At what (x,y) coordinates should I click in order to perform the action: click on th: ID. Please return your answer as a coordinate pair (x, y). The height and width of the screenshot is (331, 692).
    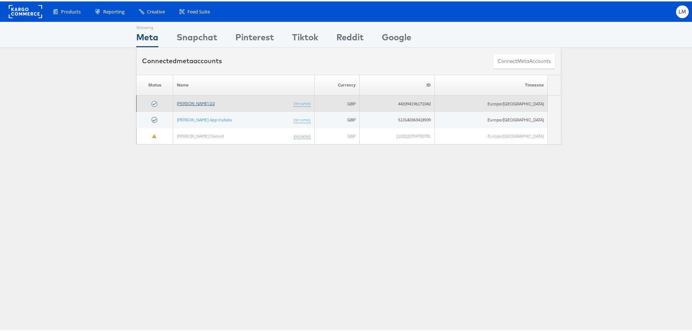
    Looking at the image, I should click on (397, 84).